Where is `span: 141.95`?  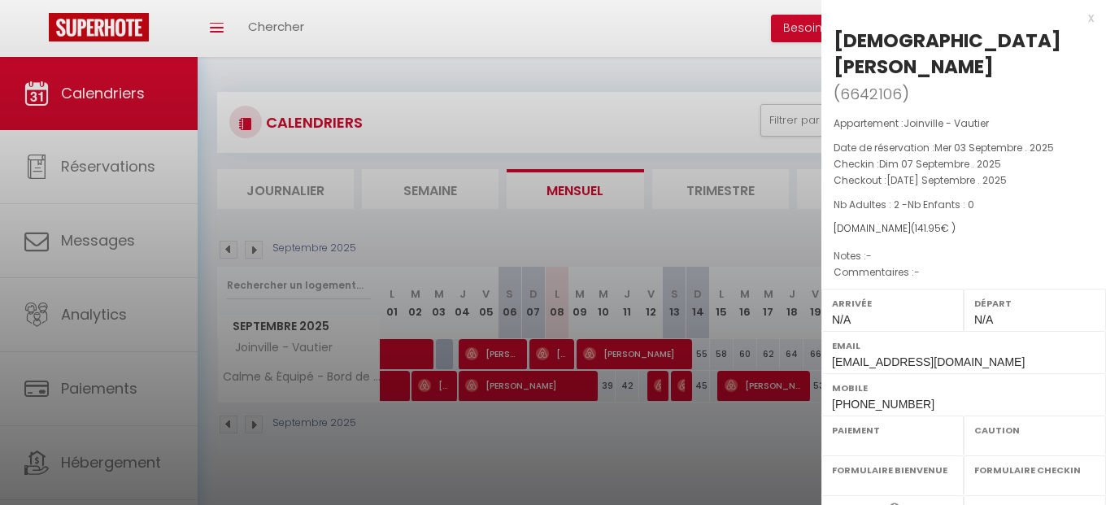 span: 141.95 is located at coordinates (928, 228).